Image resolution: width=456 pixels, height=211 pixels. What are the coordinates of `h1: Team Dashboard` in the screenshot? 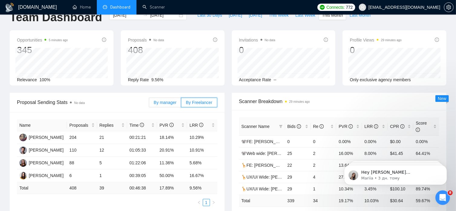 It's located at (56, 17).